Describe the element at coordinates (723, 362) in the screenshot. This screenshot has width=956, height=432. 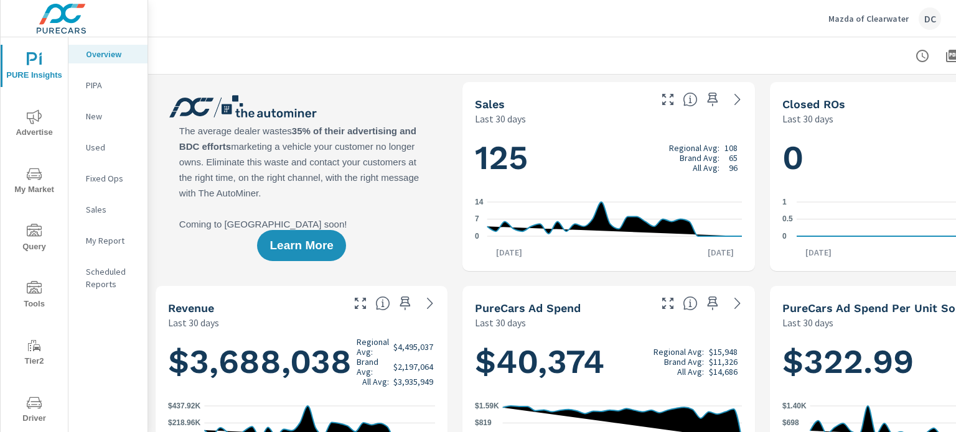
I see `p: $11,326` at that location.